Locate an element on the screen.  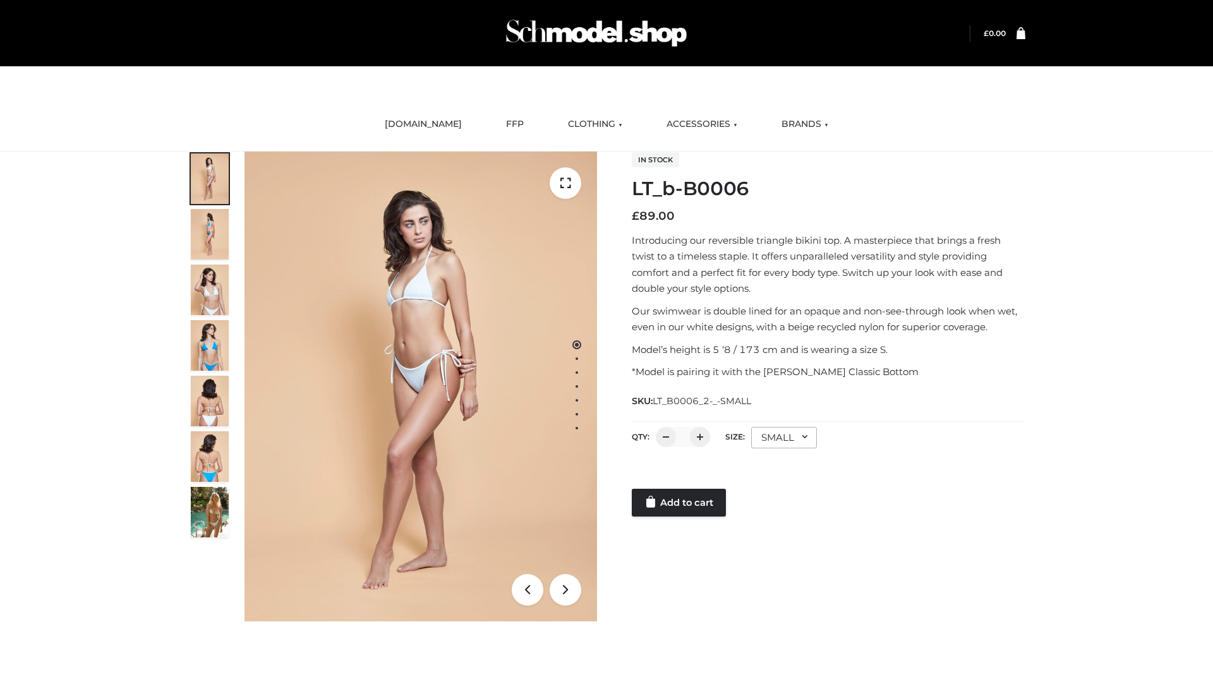
h1: LT_b-B0006 is located at coordinates (828, 189).